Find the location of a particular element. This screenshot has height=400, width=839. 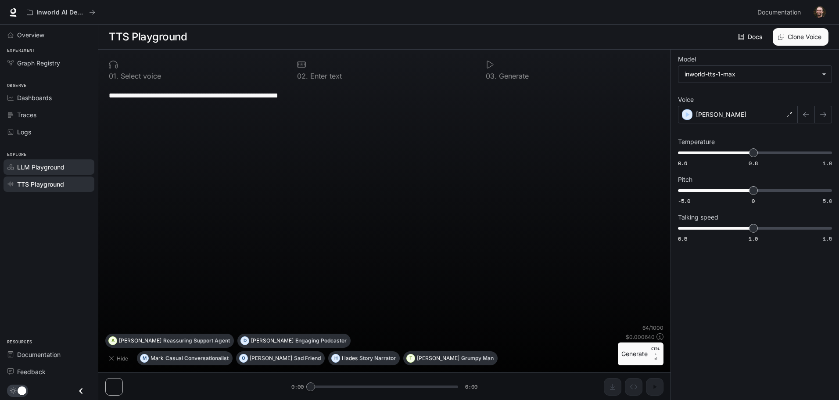

div: T is located at coordinates (411, 358).